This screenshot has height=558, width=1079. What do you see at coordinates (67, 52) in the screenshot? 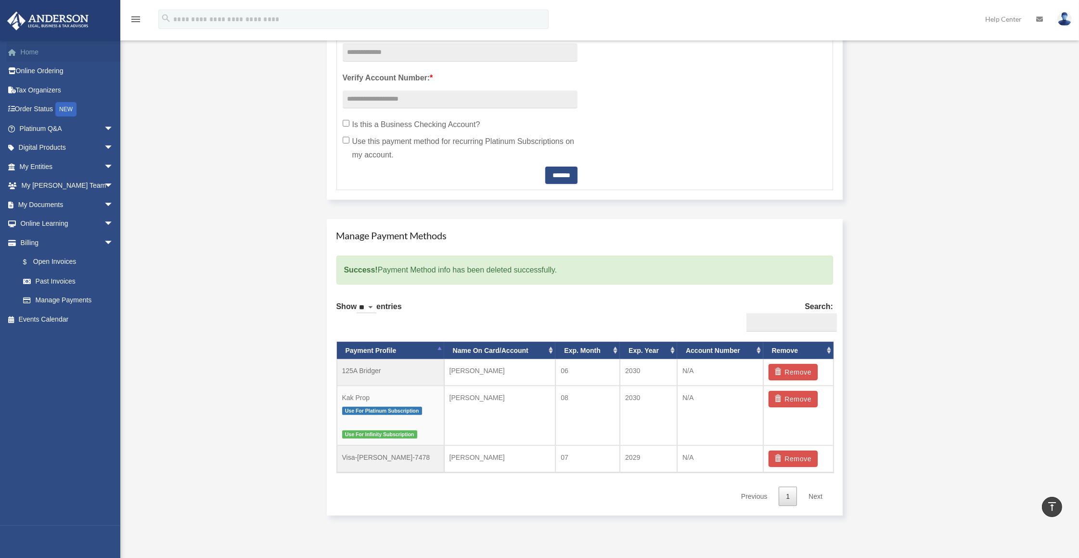
I see `a: Home` at bounding box center [67, 52].